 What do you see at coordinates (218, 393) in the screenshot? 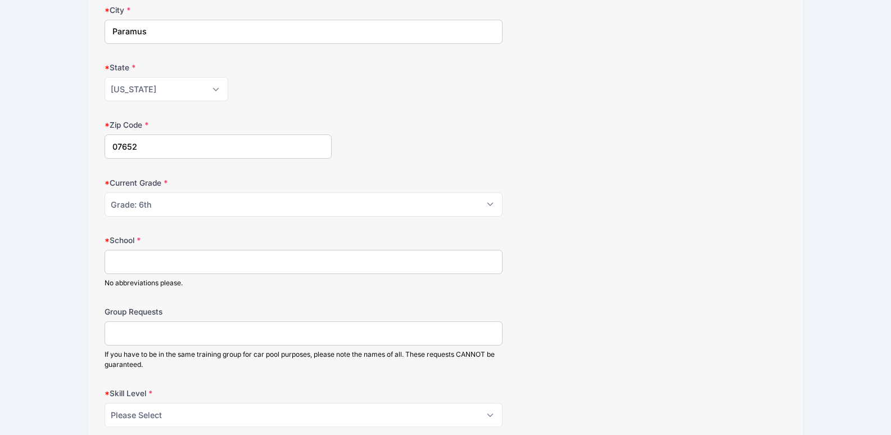
I see `label: Skill Level` at bounding box center [218, 393].